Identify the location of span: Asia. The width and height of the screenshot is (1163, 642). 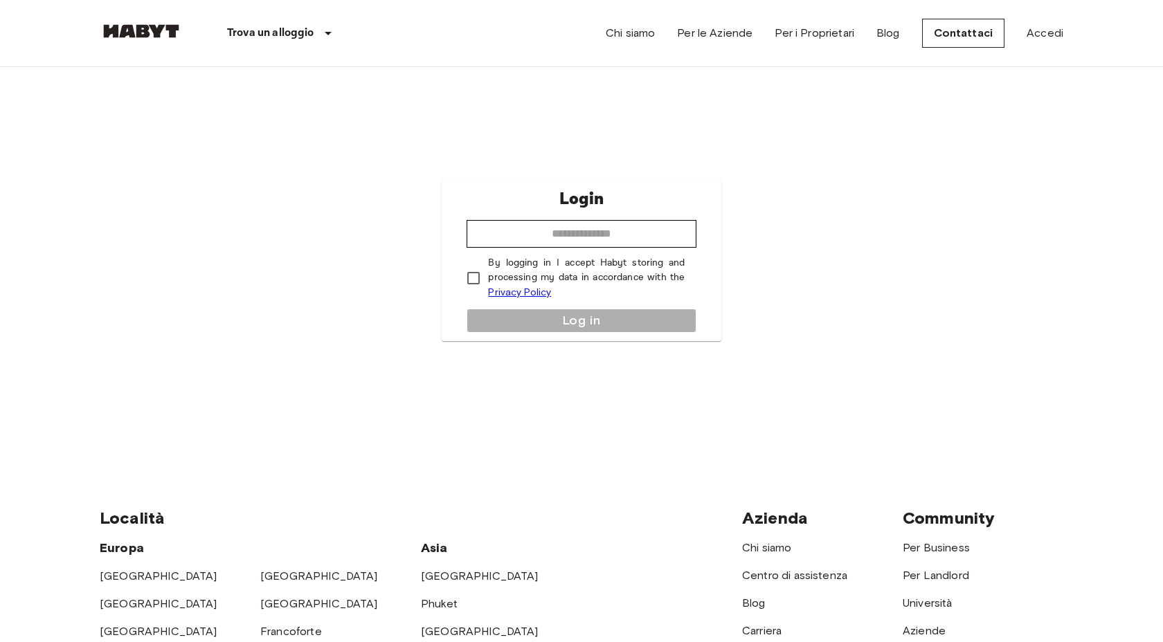
(434, 548).